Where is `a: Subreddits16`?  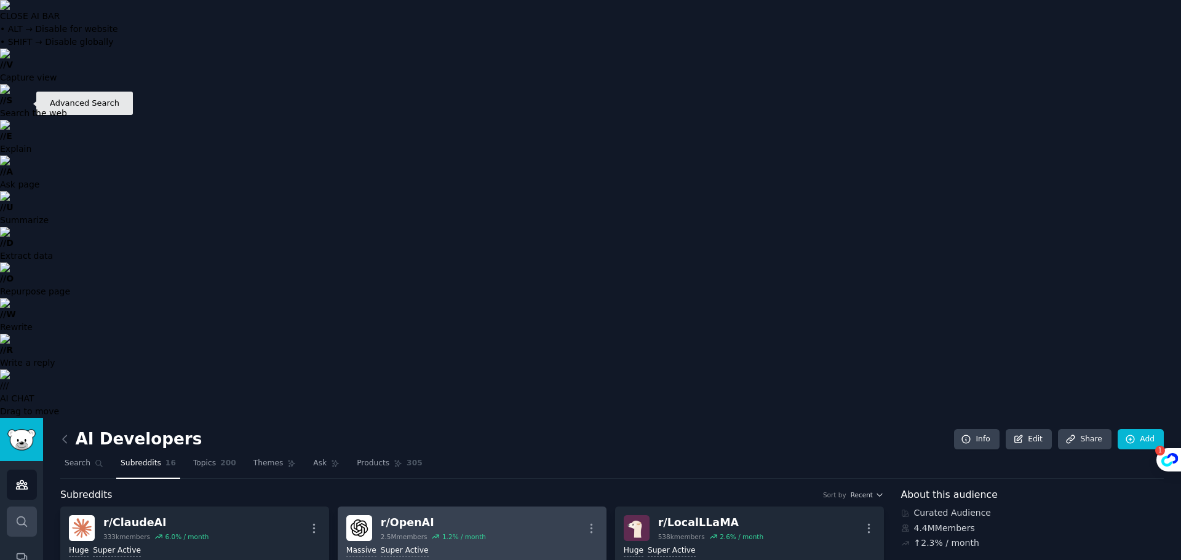 a: Subreddits16 is located at coordinates (148, 466).